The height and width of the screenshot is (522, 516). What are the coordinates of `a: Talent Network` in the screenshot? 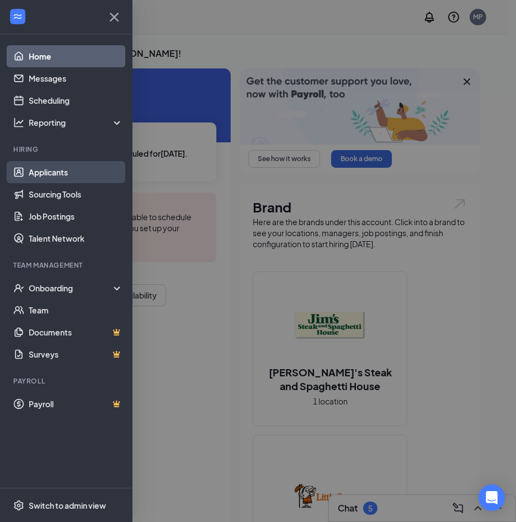 It's located at (76, 239).